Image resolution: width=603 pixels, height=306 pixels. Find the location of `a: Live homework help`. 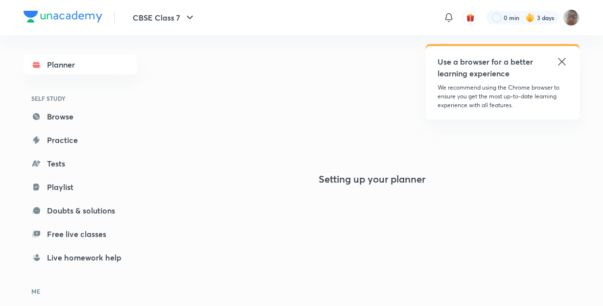

a: Live homework help is located at coordinates (80, 257).